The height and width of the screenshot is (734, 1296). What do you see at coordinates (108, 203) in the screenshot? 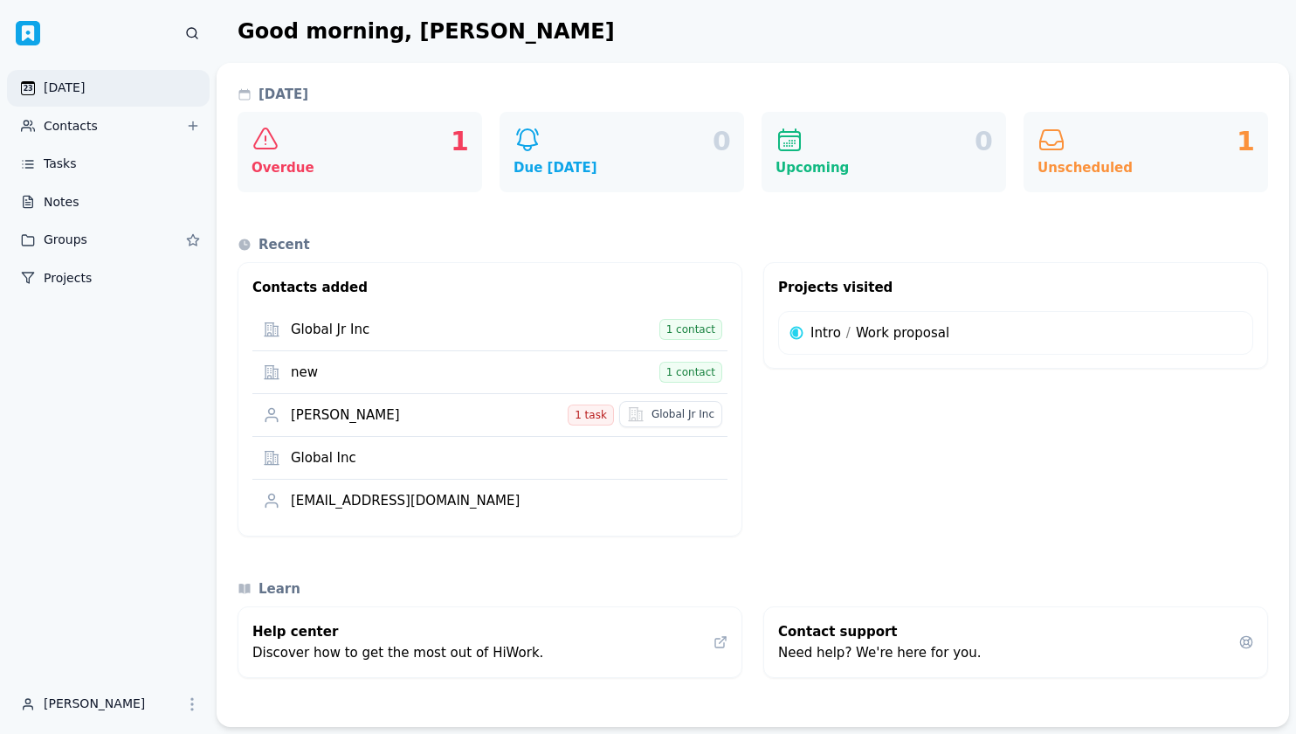
I see `a: Notes` at bounding box center [108, 203].